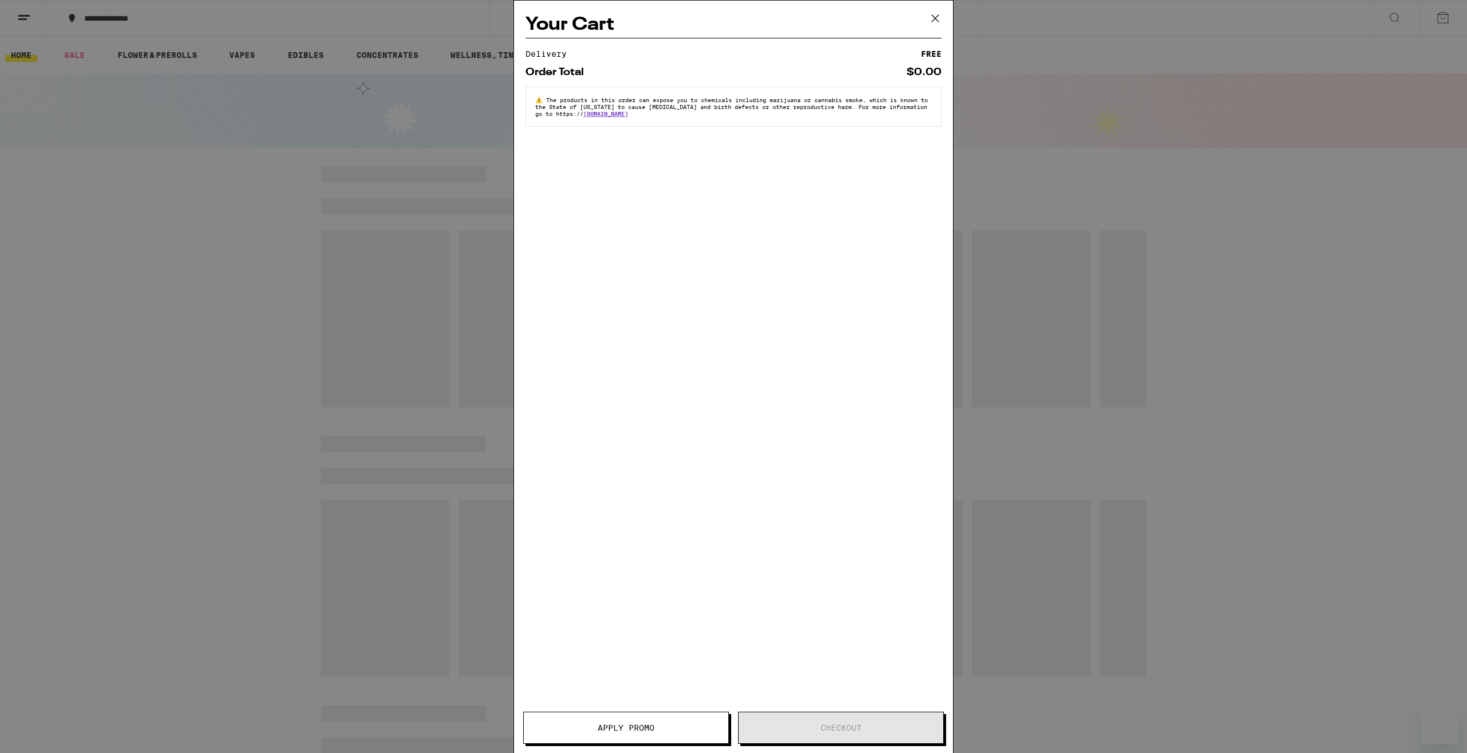  What do you see at coordinates (559, 72) in the screenshot?
I see `div: Order Total` at bounding box center [559, 72].